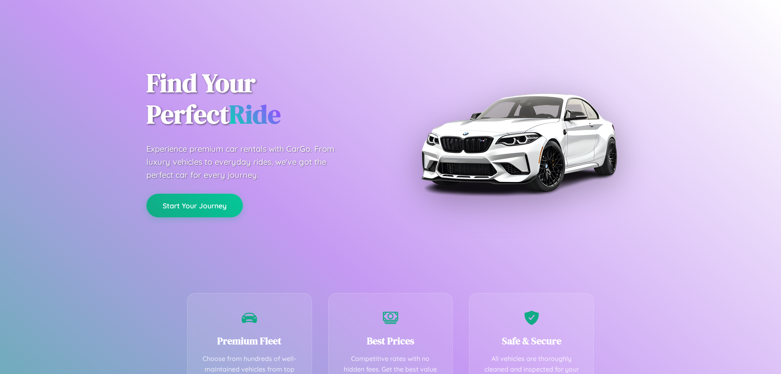  Describe the element at coordinates (531, 340) in the screenshot. I see `h3: Safe & Secure` at that location.